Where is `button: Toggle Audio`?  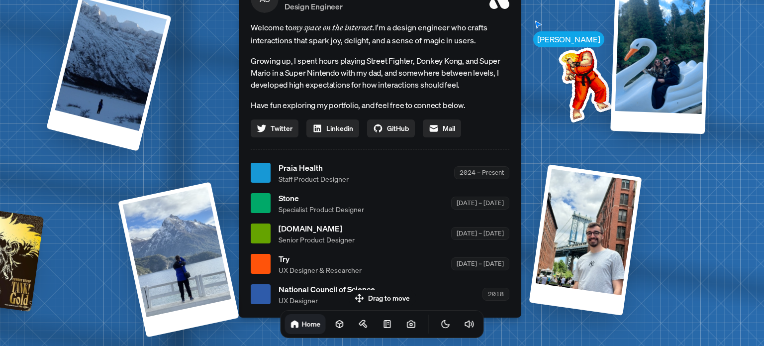 button: Toggle Audio is located at coordinates (470, 324).